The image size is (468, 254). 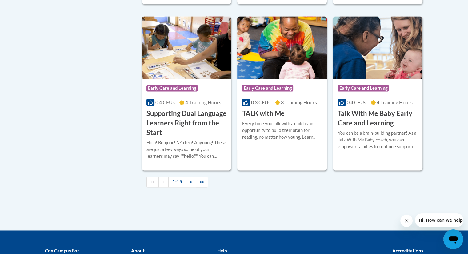 I want to click on span: Hi. How can we help?, so click(x=27, y=7).